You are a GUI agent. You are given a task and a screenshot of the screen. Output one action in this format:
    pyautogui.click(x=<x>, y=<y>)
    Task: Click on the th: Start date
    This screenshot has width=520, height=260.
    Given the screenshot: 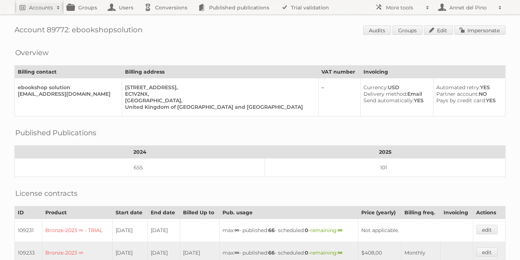 What is the action you would take?
    pyautogui.click(x=130, y=212)
    